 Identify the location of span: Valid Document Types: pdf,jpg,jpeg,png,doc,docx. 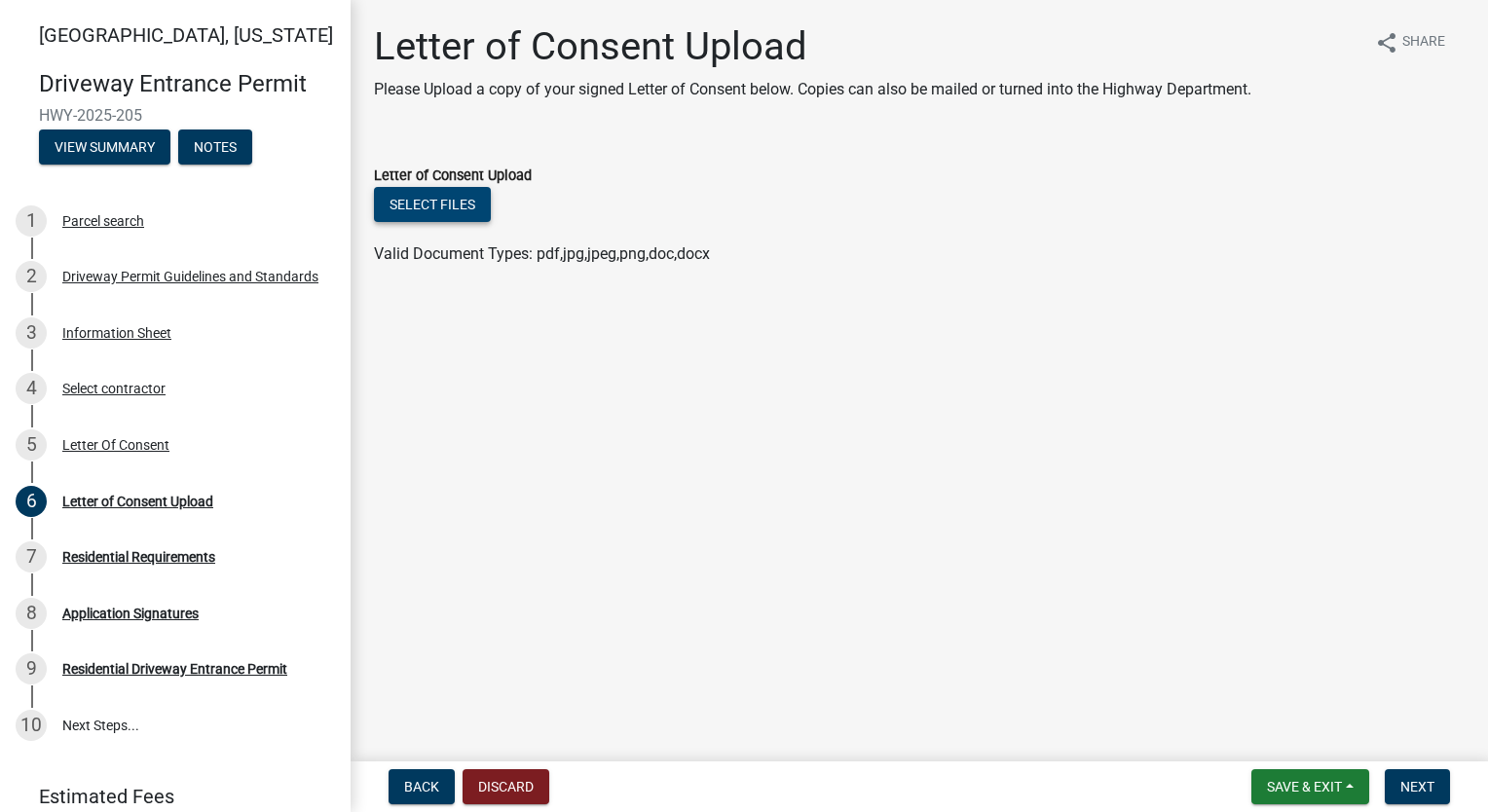
(542, 253).